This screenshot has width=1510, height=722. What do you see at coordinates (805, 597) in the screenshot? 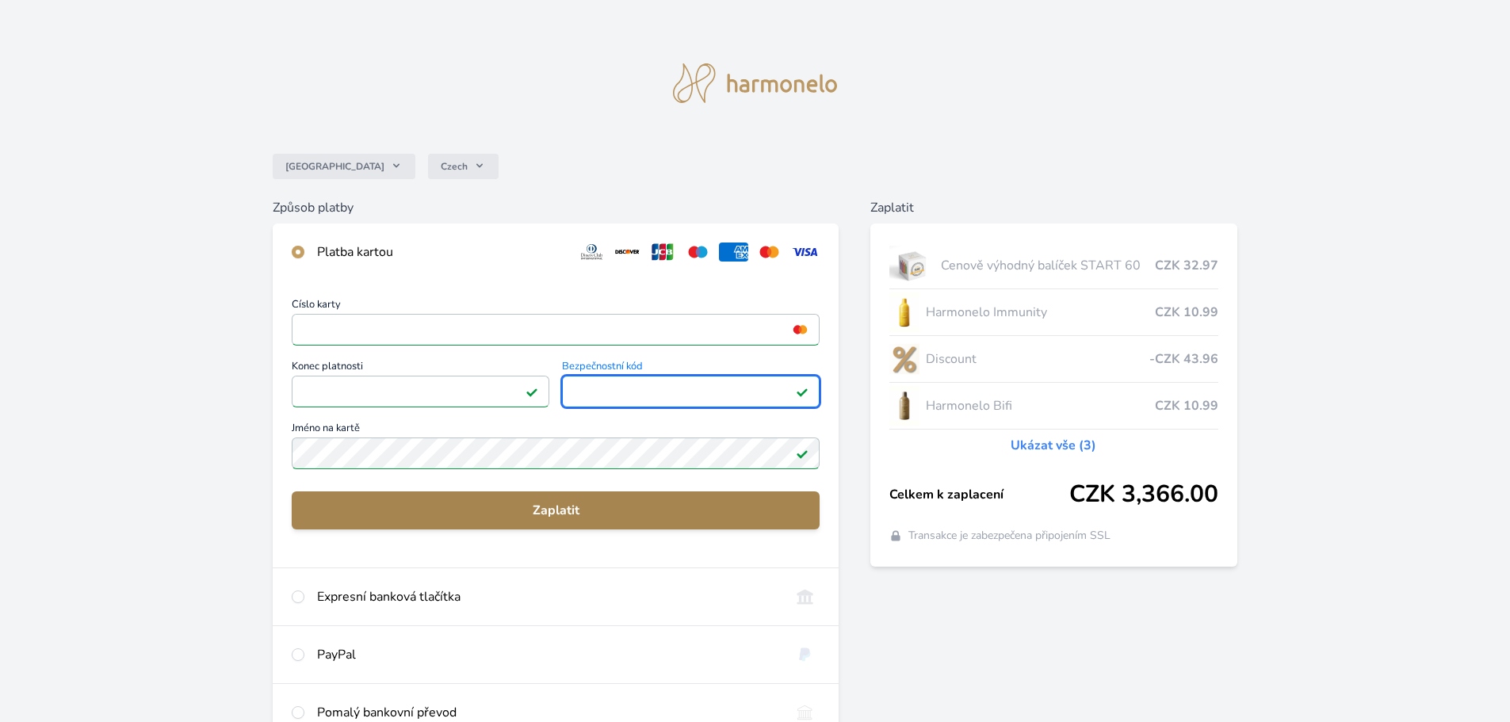
I see `img: onlineBanking_CZ.svg` at bounding box center [805, 597].